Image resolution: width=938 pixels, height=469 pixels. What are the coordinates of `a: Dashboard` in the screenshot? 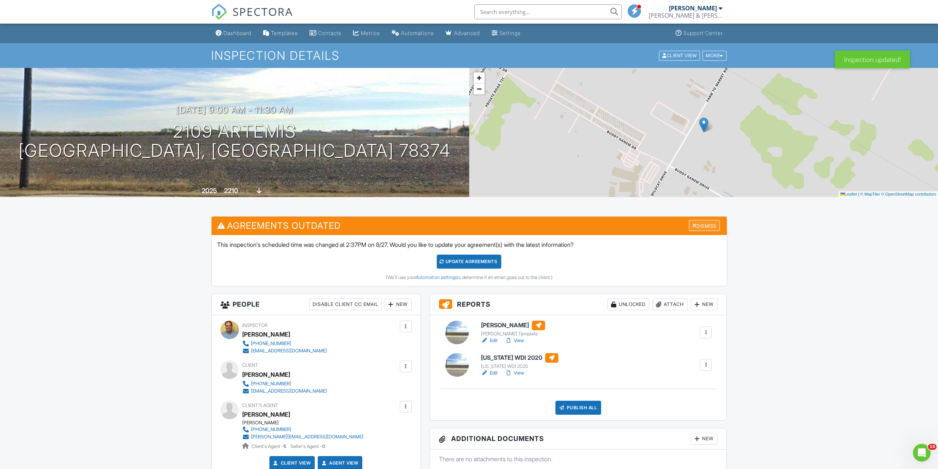 It's located at (233, 33).